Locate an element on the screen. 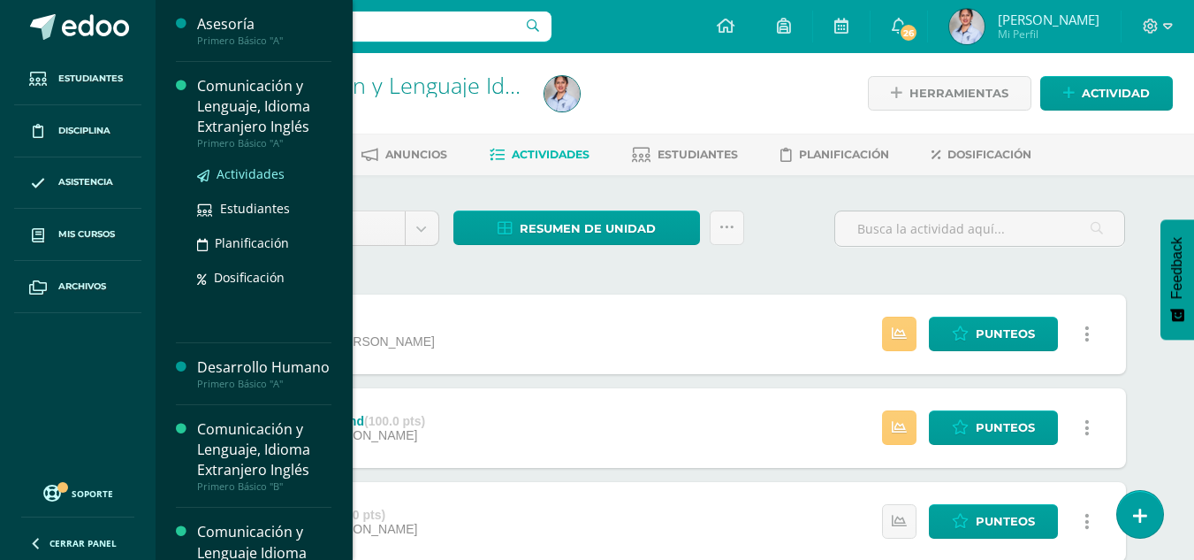  div: Asesoría is located at coordinates (264, 24).